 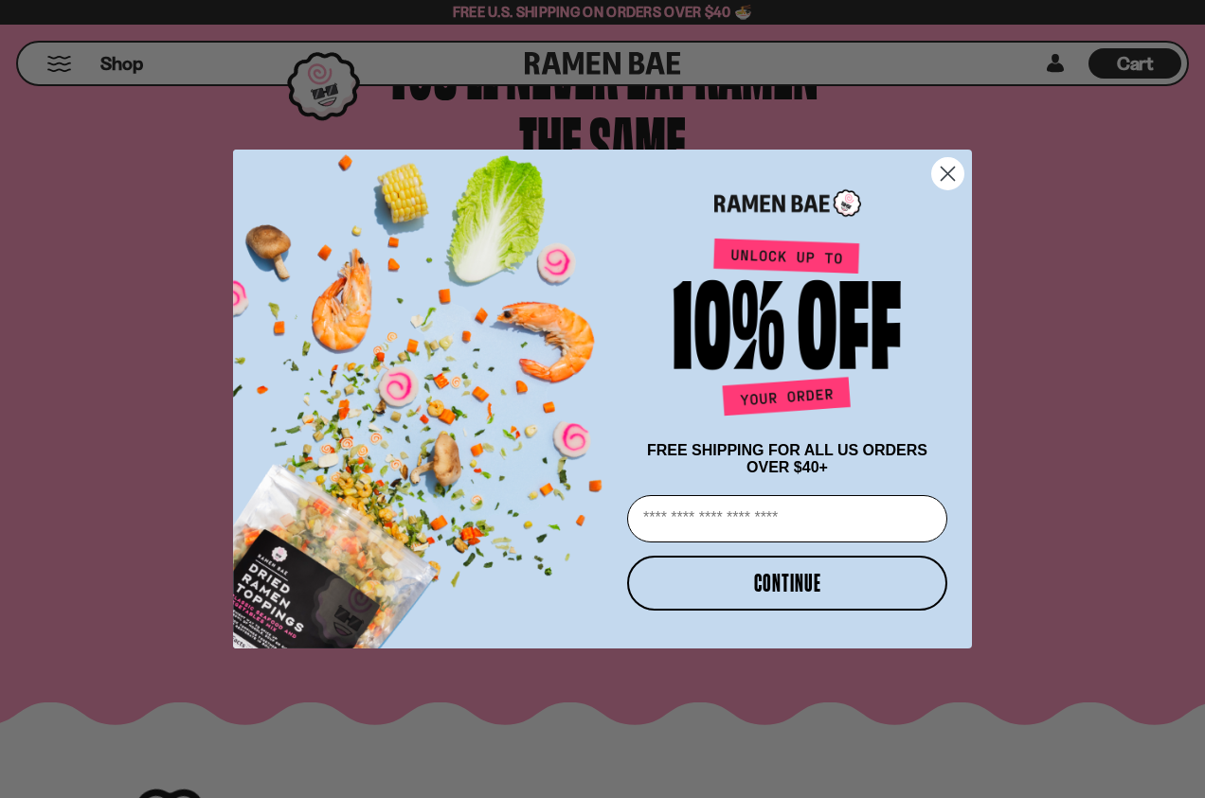 I want to click on span: FREE SHIPPING FOR ALL US ORDERS OVER $40+, so click(x=787, y=458).